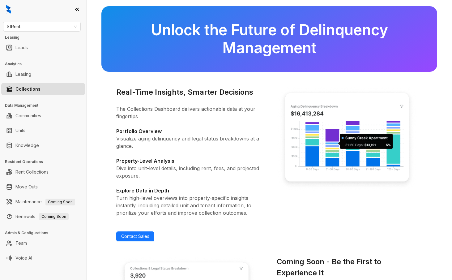  What do you see at coordinates (43, 145) in the screenshot?
I see `li: Knowledge` at bounding box center [43, 145].